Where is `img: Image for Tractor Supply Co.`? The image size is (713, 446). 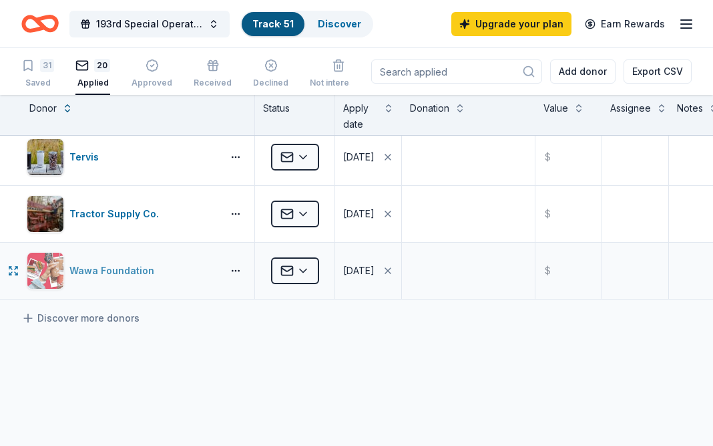
img: Image for Tractor Supply Co. is located at coordinates (45, 214).